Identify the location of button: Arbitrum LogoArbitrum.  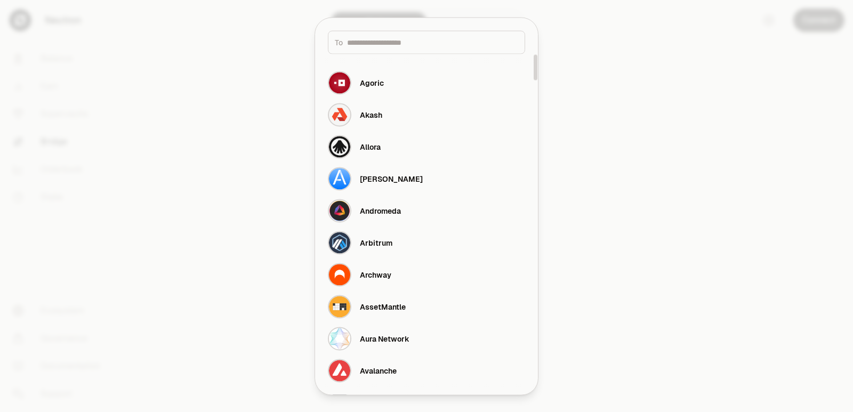
(427, 243).